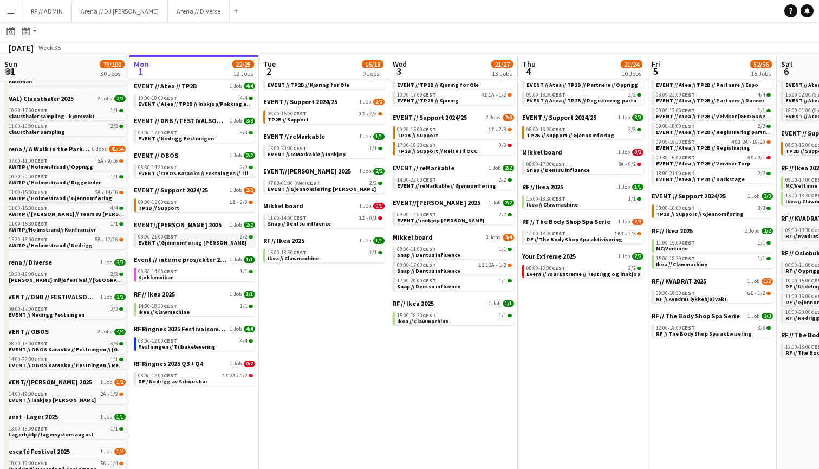  What do you see at coordinates (430, 117) in the screenshot?
I see `span: EVENT // Support 2024/25` at bounding box center [430, 117].